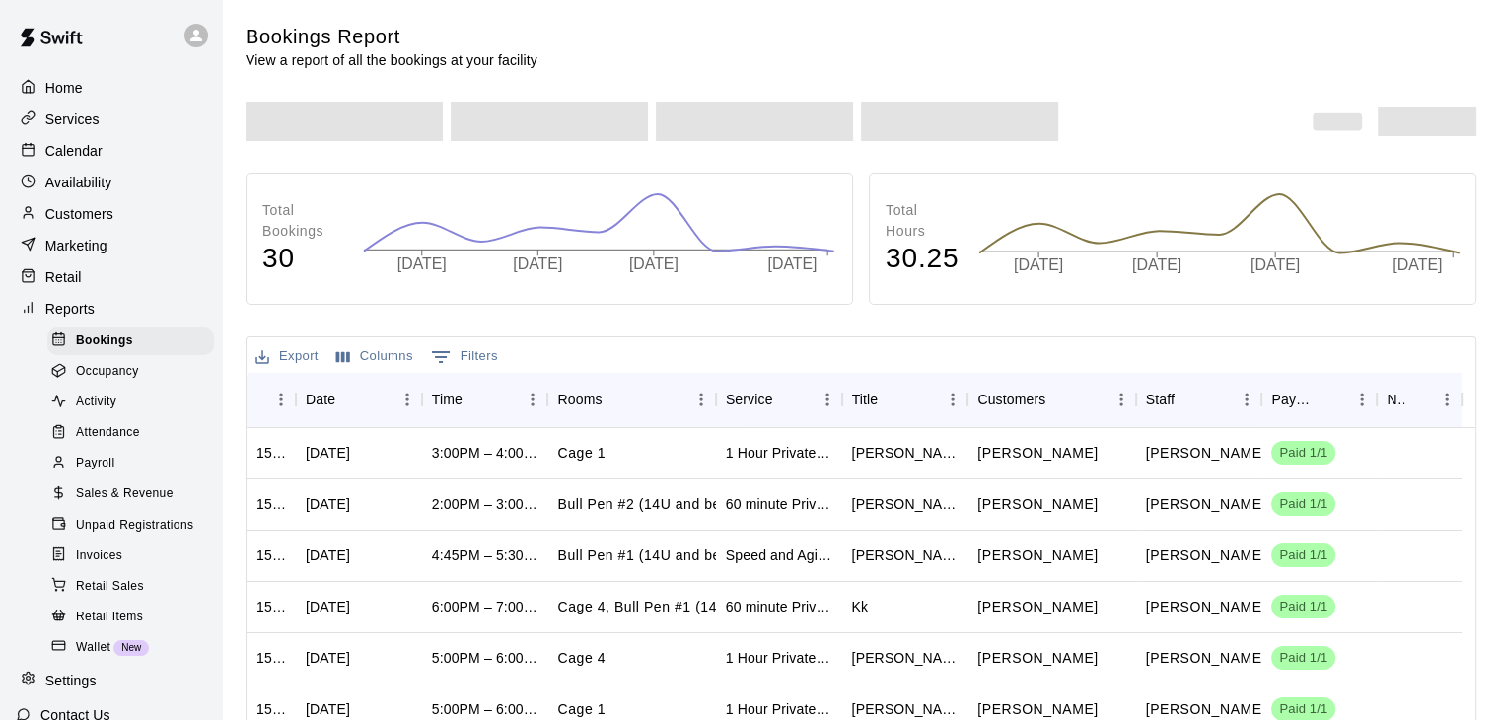 The width and height of the screenshot is (1500, 720). What do you see at coordinates (1206, 607) in the screenshot?
I see `p: Vanna Mills` at bounding box center [1206, 607].